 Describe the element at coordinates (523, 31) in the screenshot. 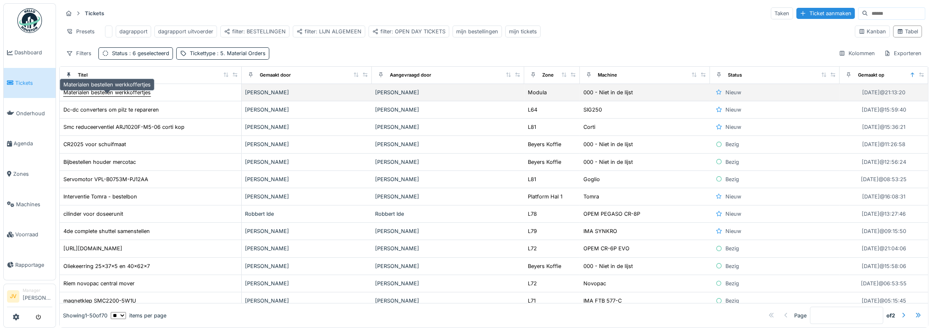

I see `div: mijn tickets` at that location.